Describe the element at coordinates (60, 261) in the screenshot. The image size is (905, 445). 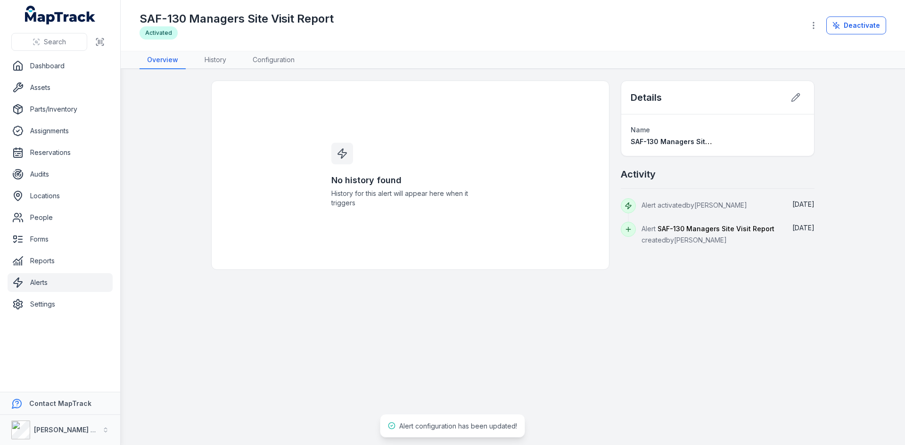
I see `a: Reports` at that location.